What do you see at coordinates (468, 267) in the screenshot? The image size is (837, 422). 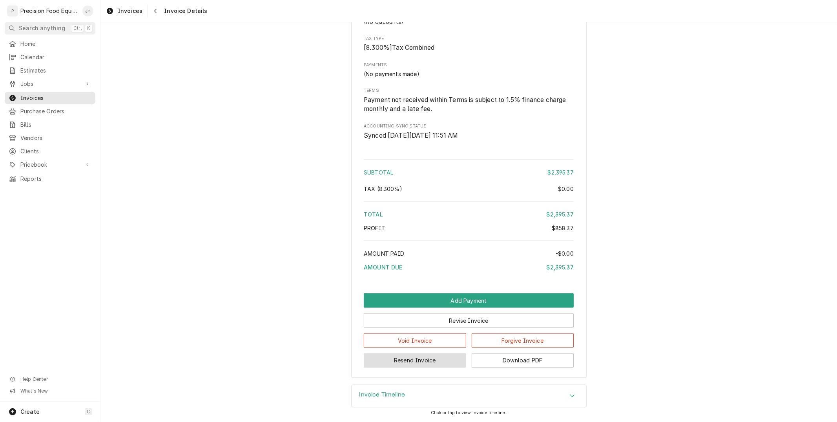 I see `div: Amount Due` at bounding box center [468, 267].